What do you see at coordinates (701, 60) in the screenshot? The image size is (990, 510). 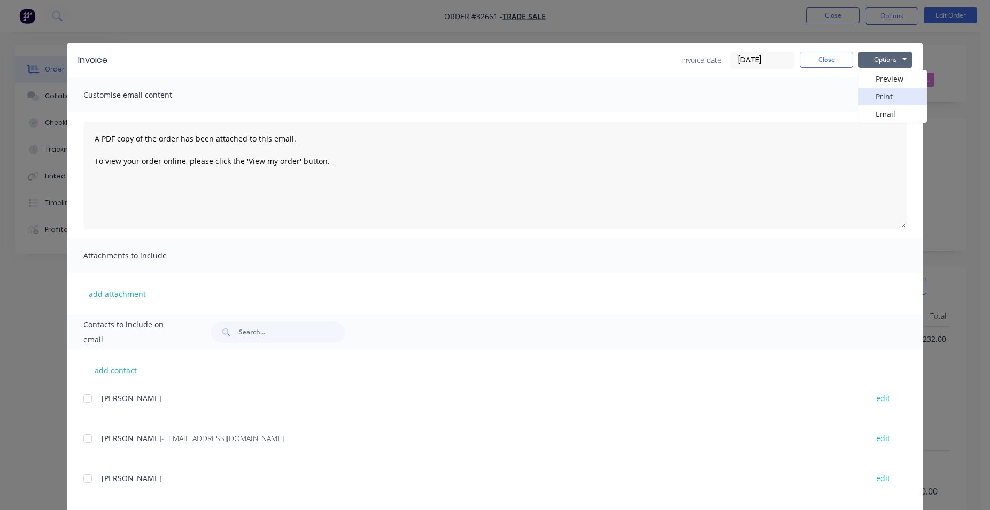 I see `span: Invoice date` at bounding box center [701, 60].